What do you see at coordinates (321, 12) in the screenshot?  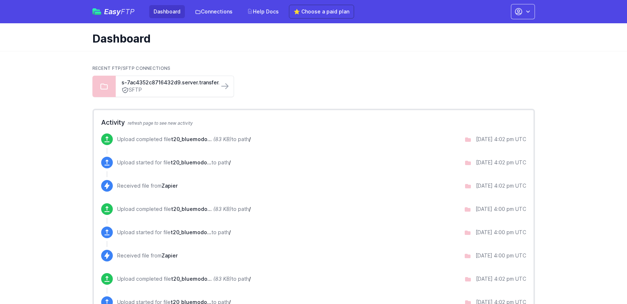 I see `a: ⭐ Choose a paid plan` at bounding box center [321, 12].